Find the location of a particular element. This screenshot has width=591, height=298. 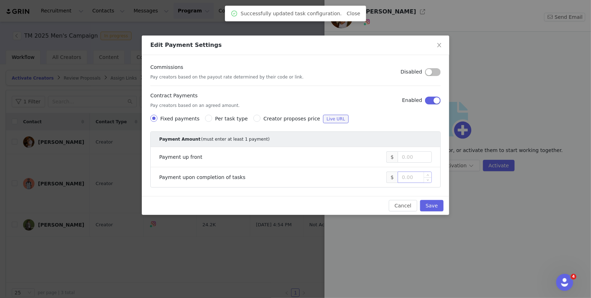

h4: Commissions is located at coordinates (227, 67).